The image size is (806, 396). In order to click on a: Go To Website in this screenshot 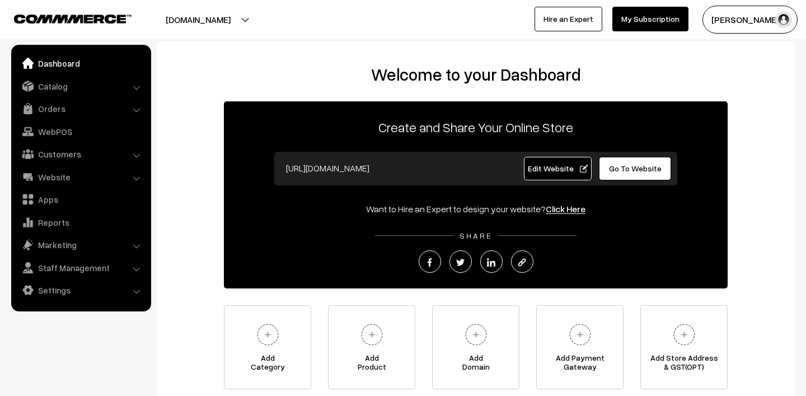, I will do `click(635, 169)`.